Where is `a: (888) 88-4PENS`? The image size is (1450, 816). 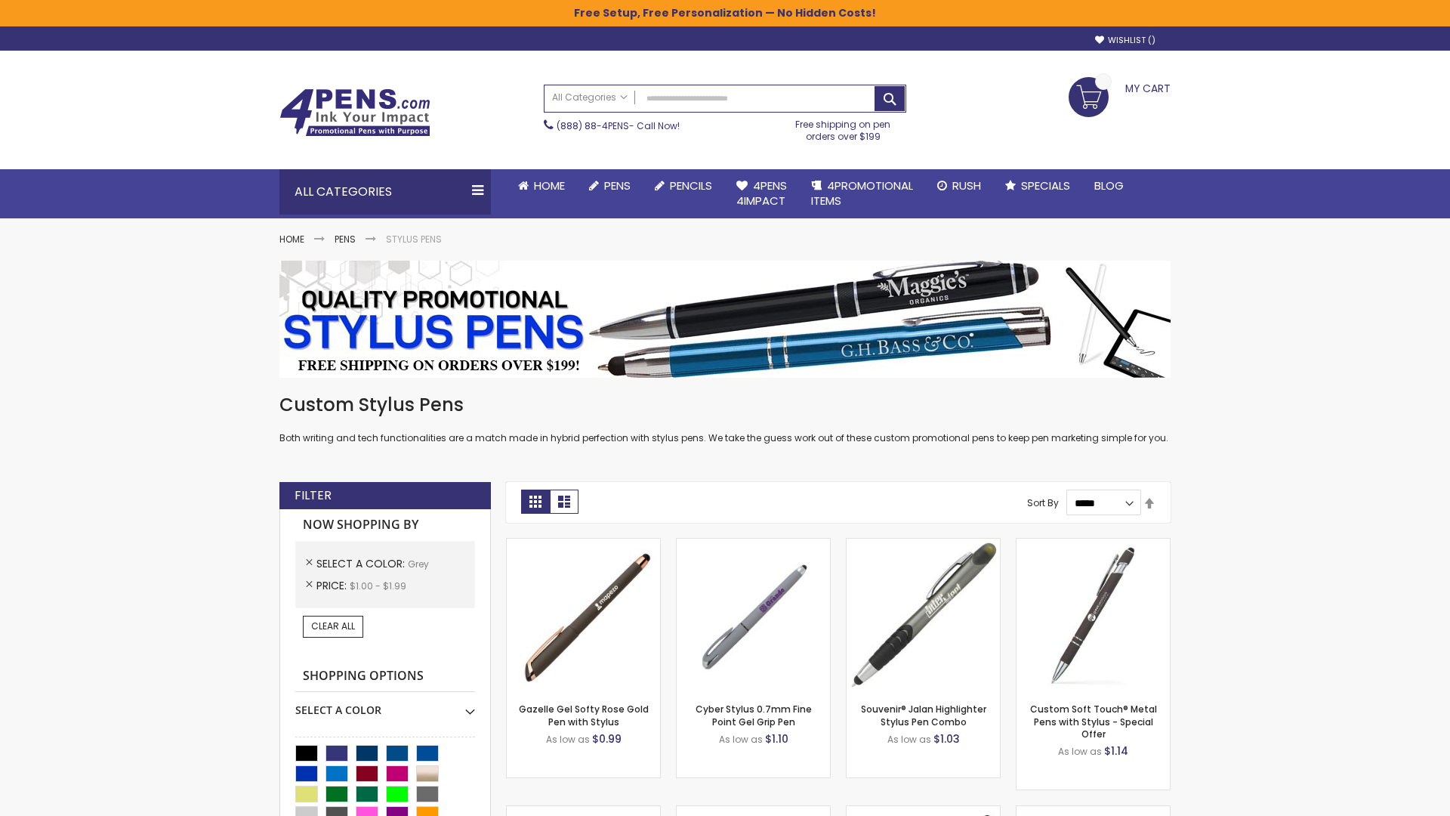
a: (888) 88-4PENS is located at coordinates (593, 125).